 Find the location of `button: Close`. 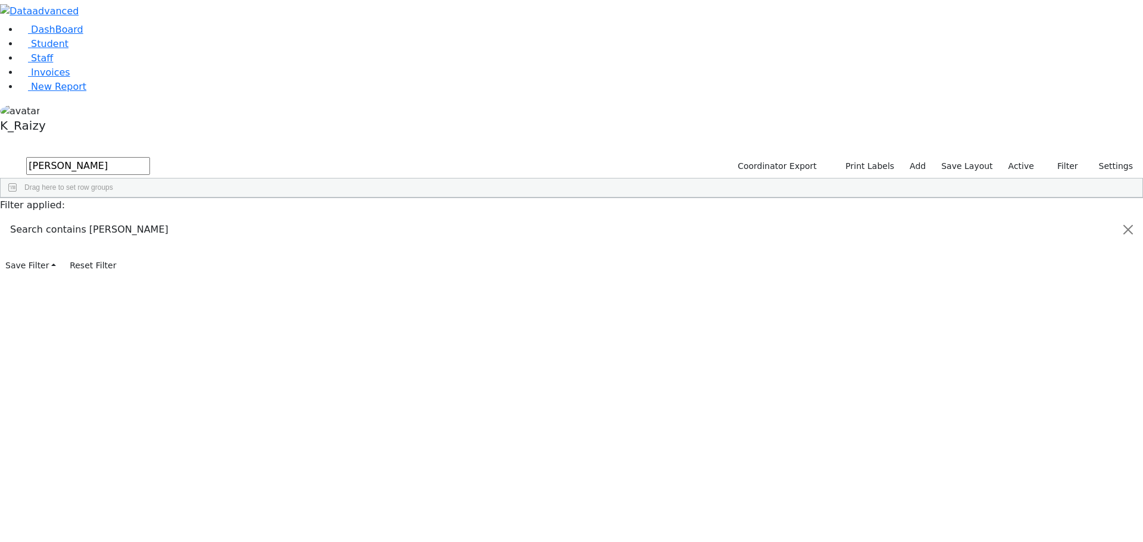

button: Close is located at coordinates (1128, 230).